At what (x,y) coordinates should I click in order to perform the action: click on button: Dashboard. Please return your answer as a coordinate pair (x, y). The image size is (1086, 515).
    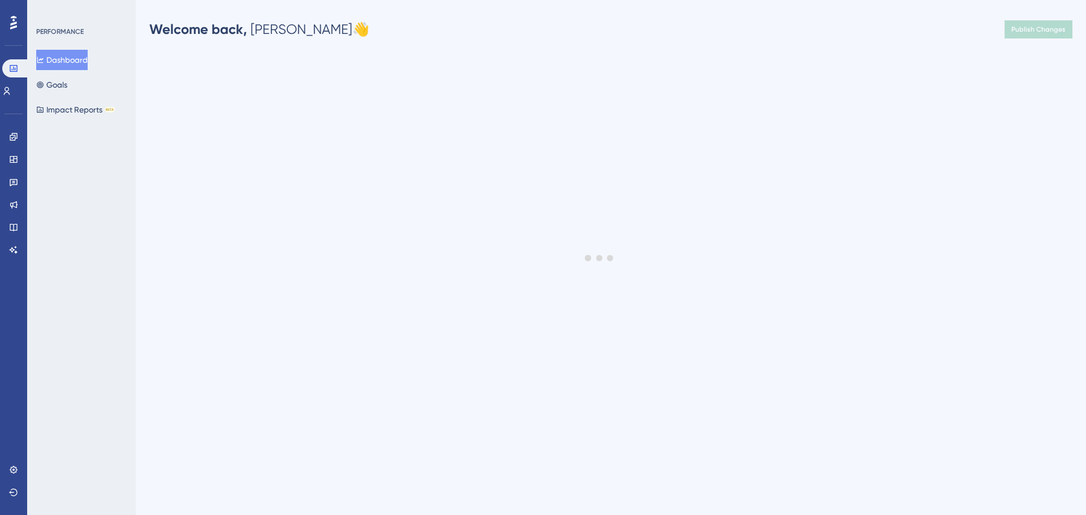
    Looking at the image, I should click on (62, 60).